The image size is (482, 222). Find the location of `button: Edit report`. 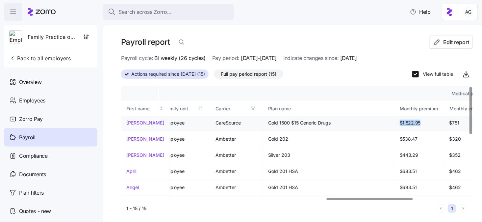

button: Edit report is located at coordinates (451, 42).